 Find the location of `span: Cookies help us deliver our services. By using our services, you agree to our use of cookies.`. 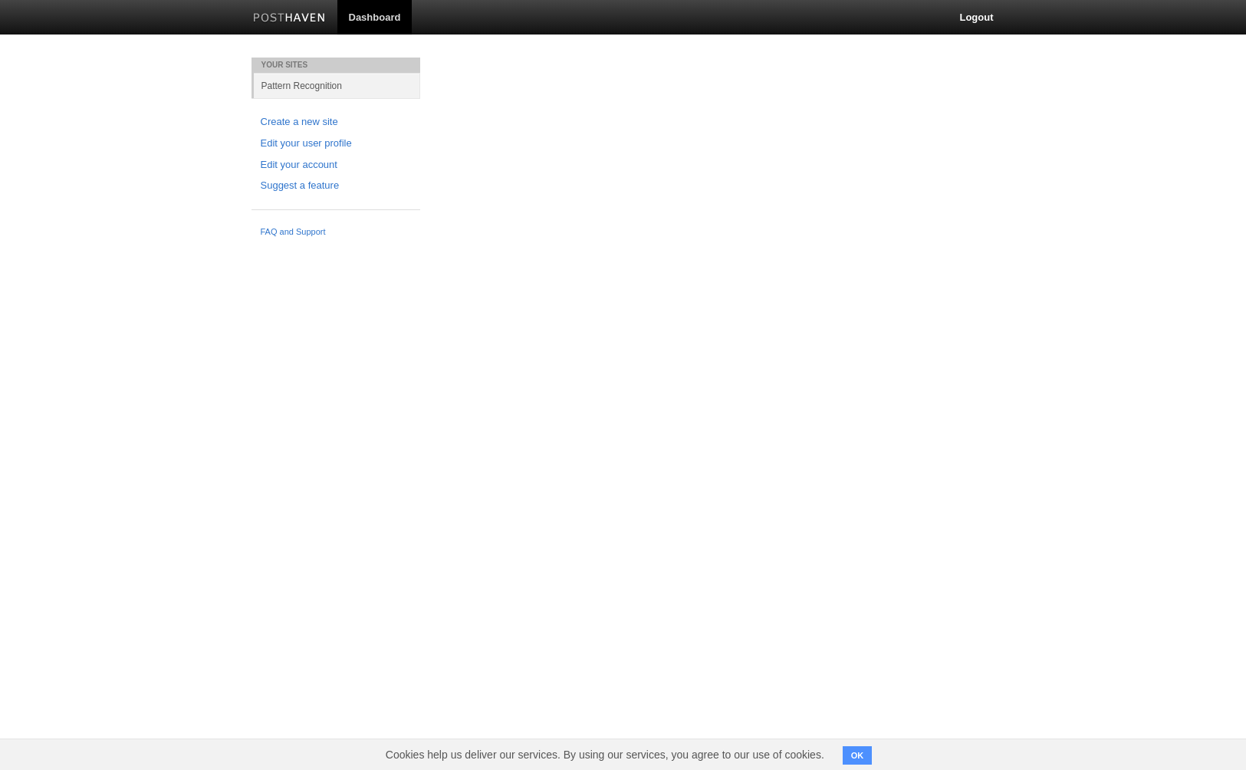

span: Cookies help us deliver our services. By using our services, you agree to our use of cookies. is located at coordinates (605, 754).